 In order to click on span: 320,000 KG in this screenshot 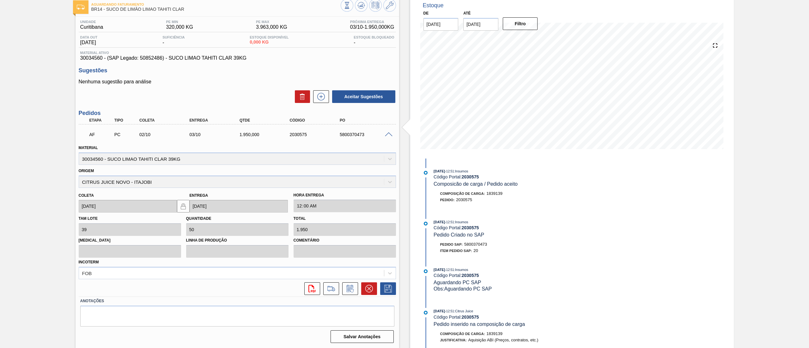, I will do `click(179, 27)`.